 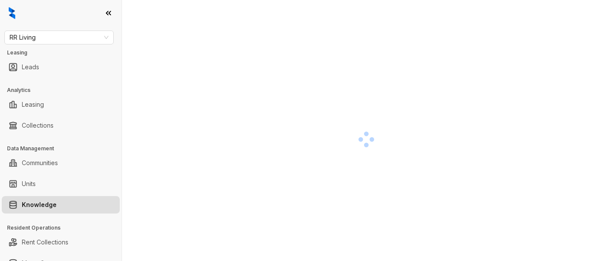 What do you see at coordinates (39, 205) in the screenshot?
I see `a: Knowledge` at bounding box center [39, 205].